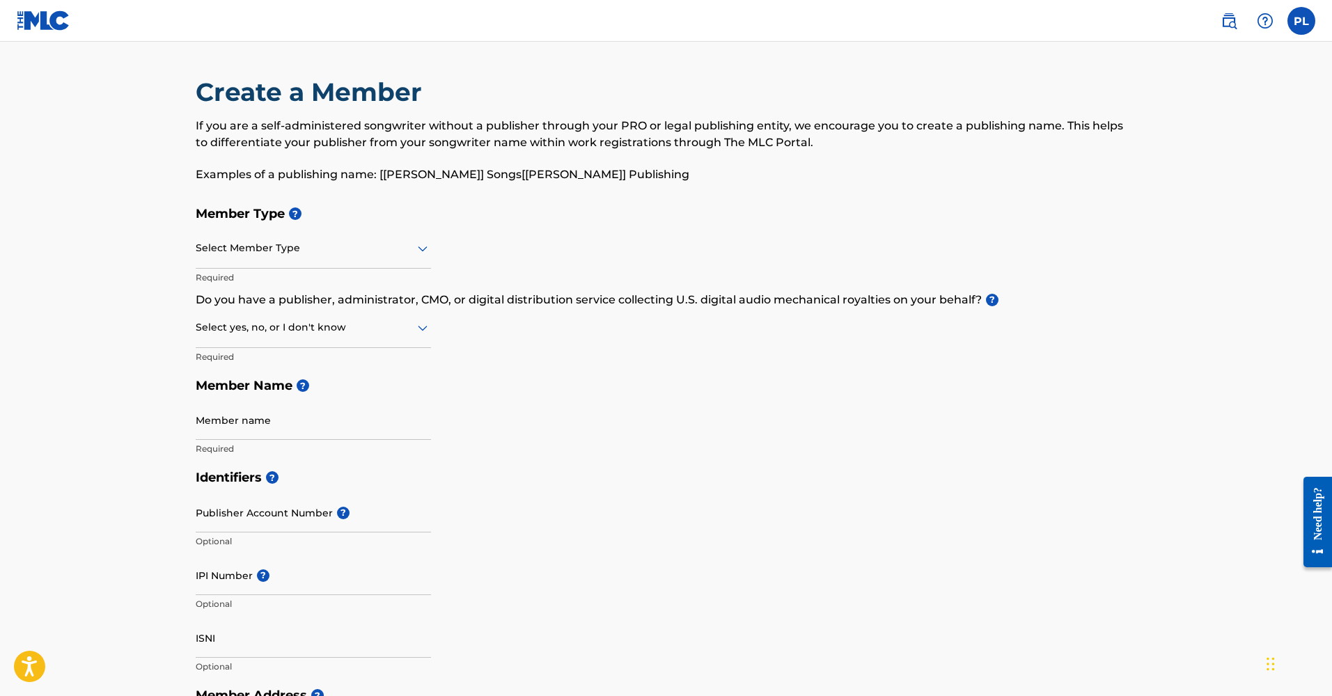  I want to click on a: Public Search, so click(1229, 21).